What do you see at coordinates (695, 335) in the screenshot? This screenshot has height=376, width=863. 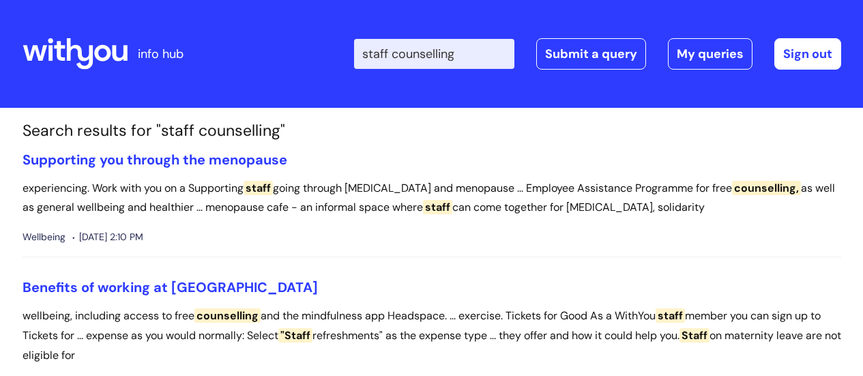 I see `span: Staff` at bounding box center [695, 335].